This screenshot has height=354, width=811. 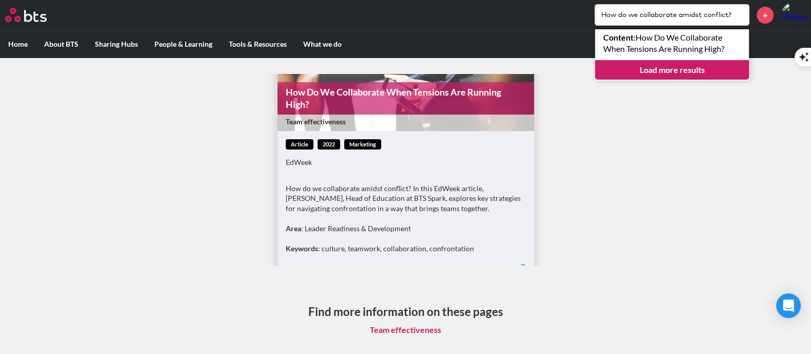 What do you see at coordinates (116, 44) in the screenshot?
I see `label: Sharing Hubs` at bounding box center [116, 44].